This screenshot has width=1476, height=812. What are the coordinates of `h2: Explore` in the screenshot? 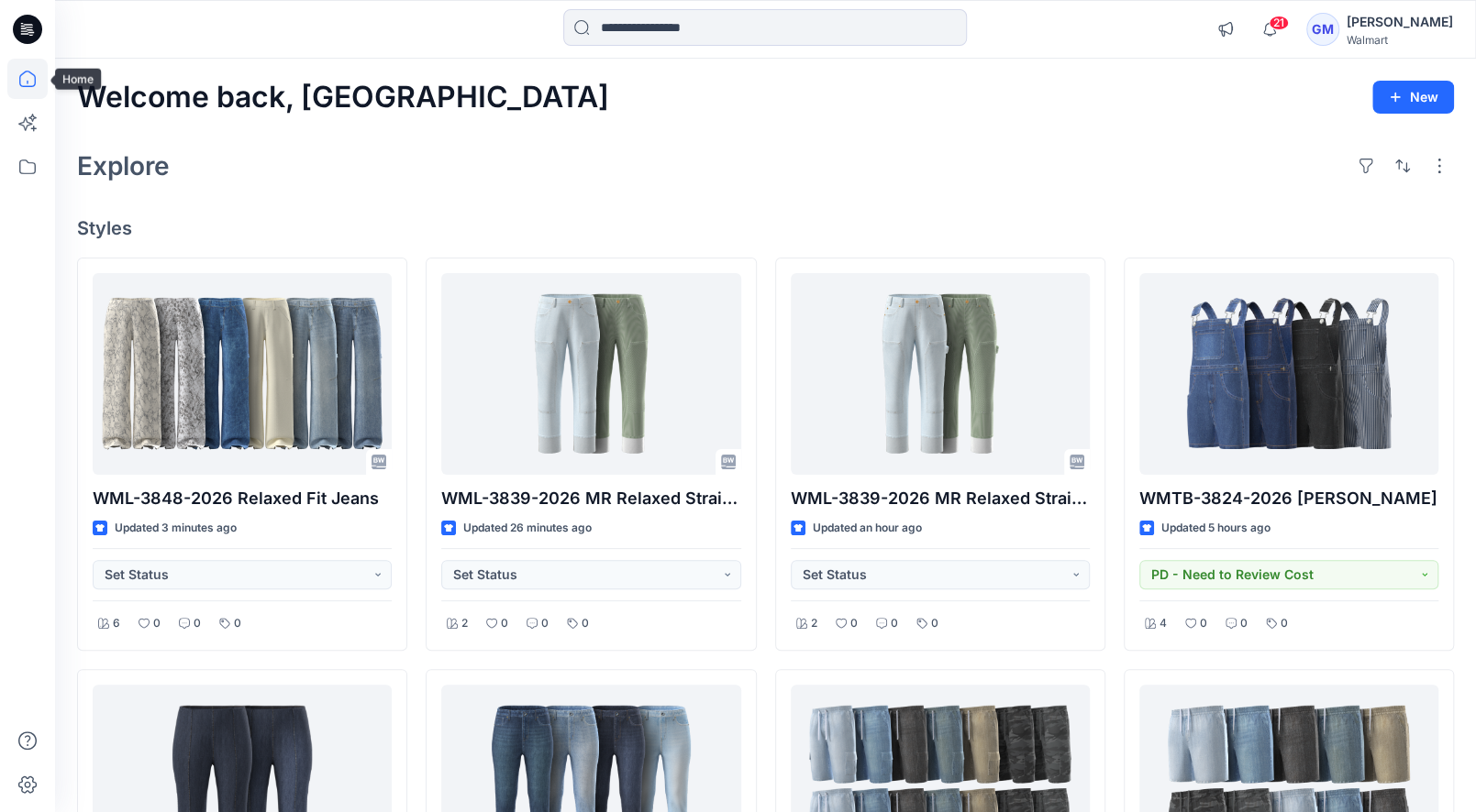 It's located at (123, 166).